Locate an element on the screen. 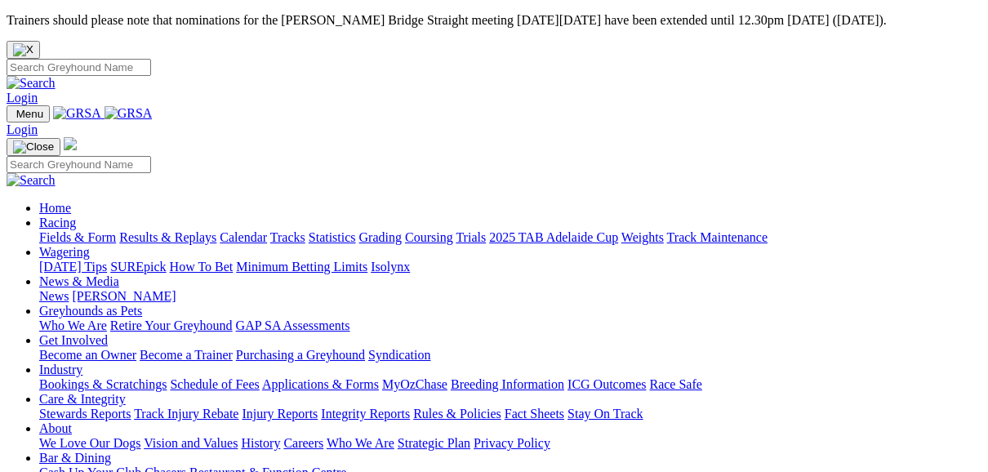  a: Grading is located at coordinates (380, 237).